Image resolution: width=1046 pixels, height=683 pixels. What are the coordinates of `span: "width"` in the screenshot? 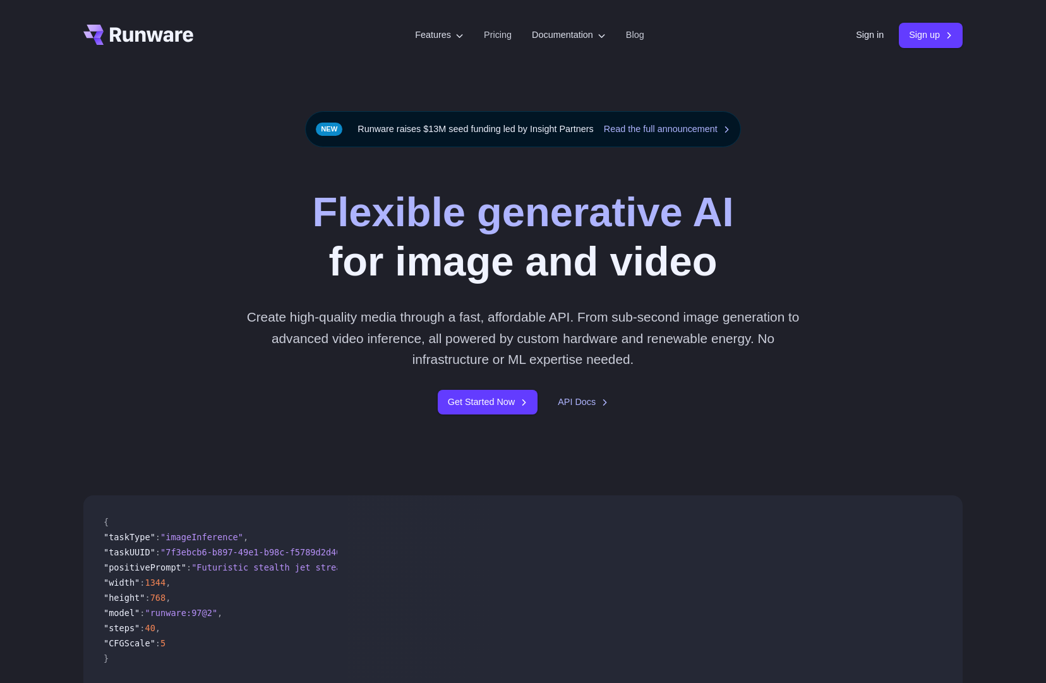 It's located at (121, 582).